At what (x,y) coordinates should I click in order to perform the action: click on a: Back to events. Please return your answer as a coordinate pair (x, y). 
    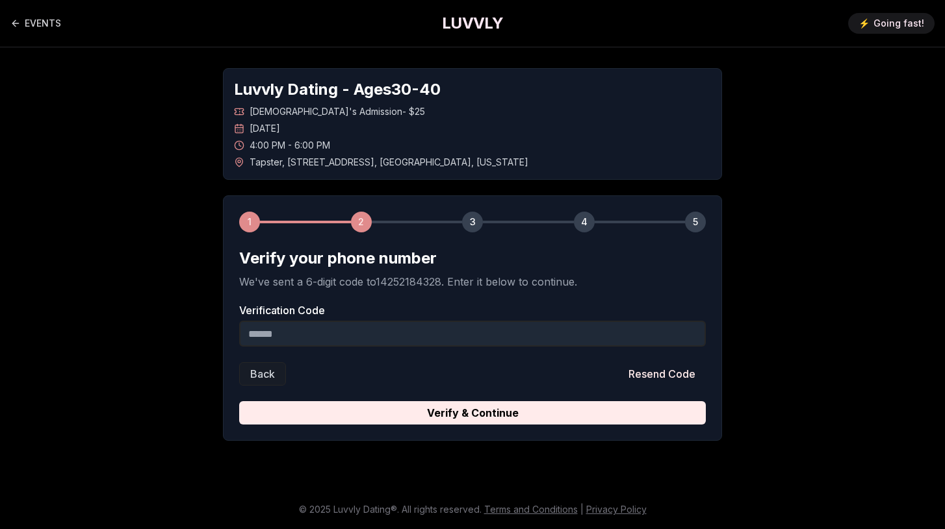
    Looking at the image, I should click on (36, 23).